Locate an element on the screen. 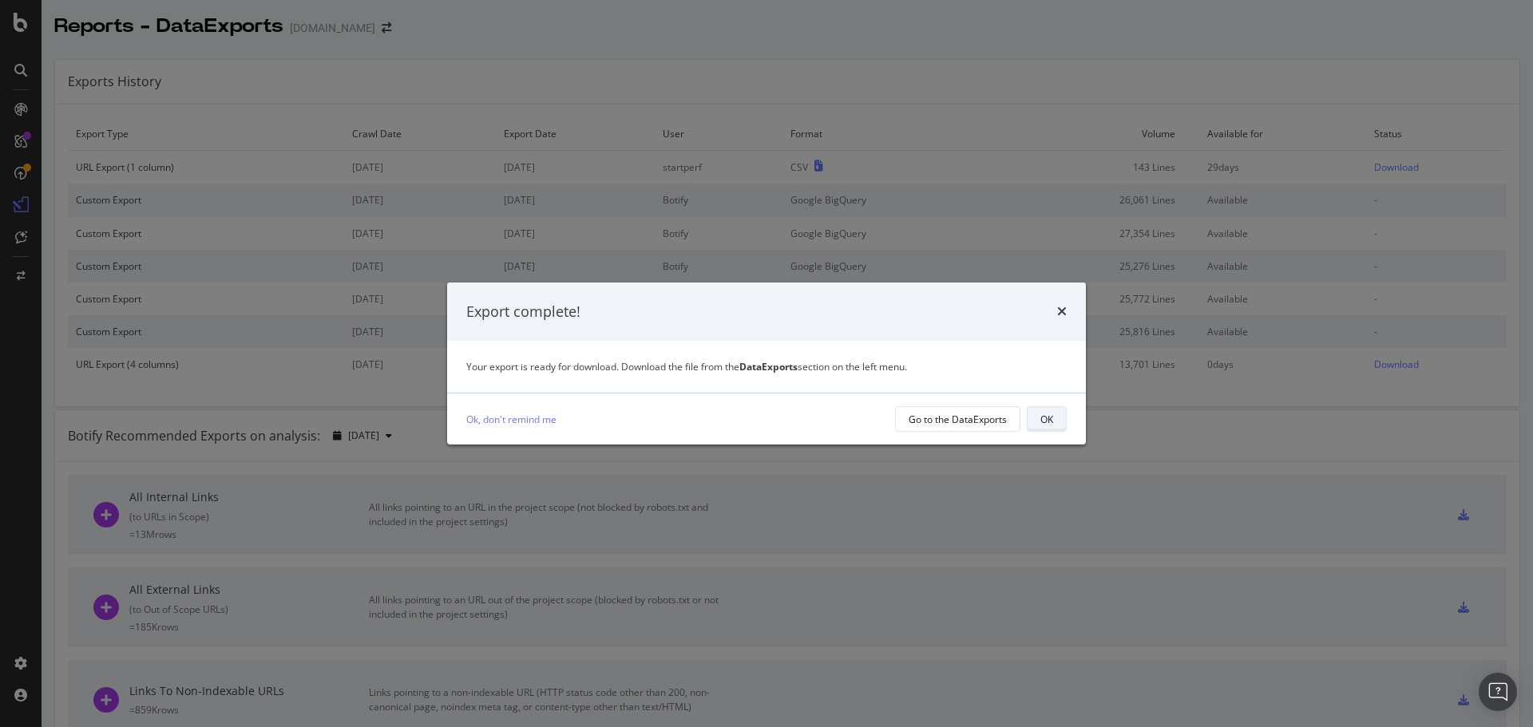 This screenshot has width=1533, height=727. span: section on the left menu. is located at coordinates (823, 366).